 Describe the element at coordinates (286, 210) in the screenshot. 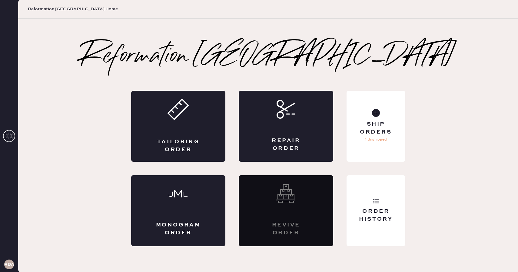

I see `div: Interested? Contact us at care@hemster.co` at that location.